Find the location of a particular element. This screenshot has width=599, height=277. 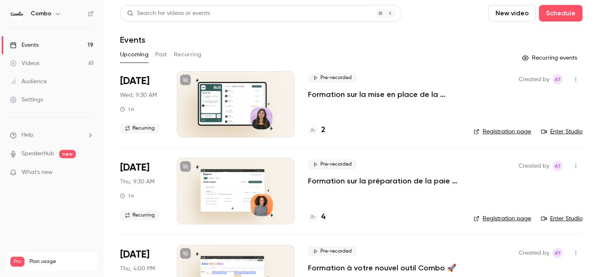

span: Thu, 9:30 AM is located at coordinates (137, 182).